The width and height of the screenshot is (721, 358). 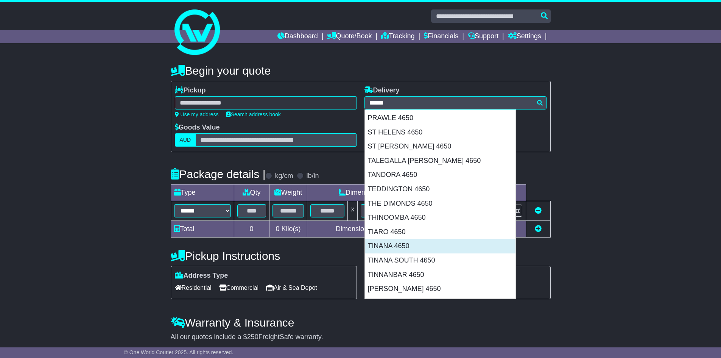 What do you see at coordinates (253, 337) in the screenshot?
I see `span: 250` at bounding box center [253, 337].